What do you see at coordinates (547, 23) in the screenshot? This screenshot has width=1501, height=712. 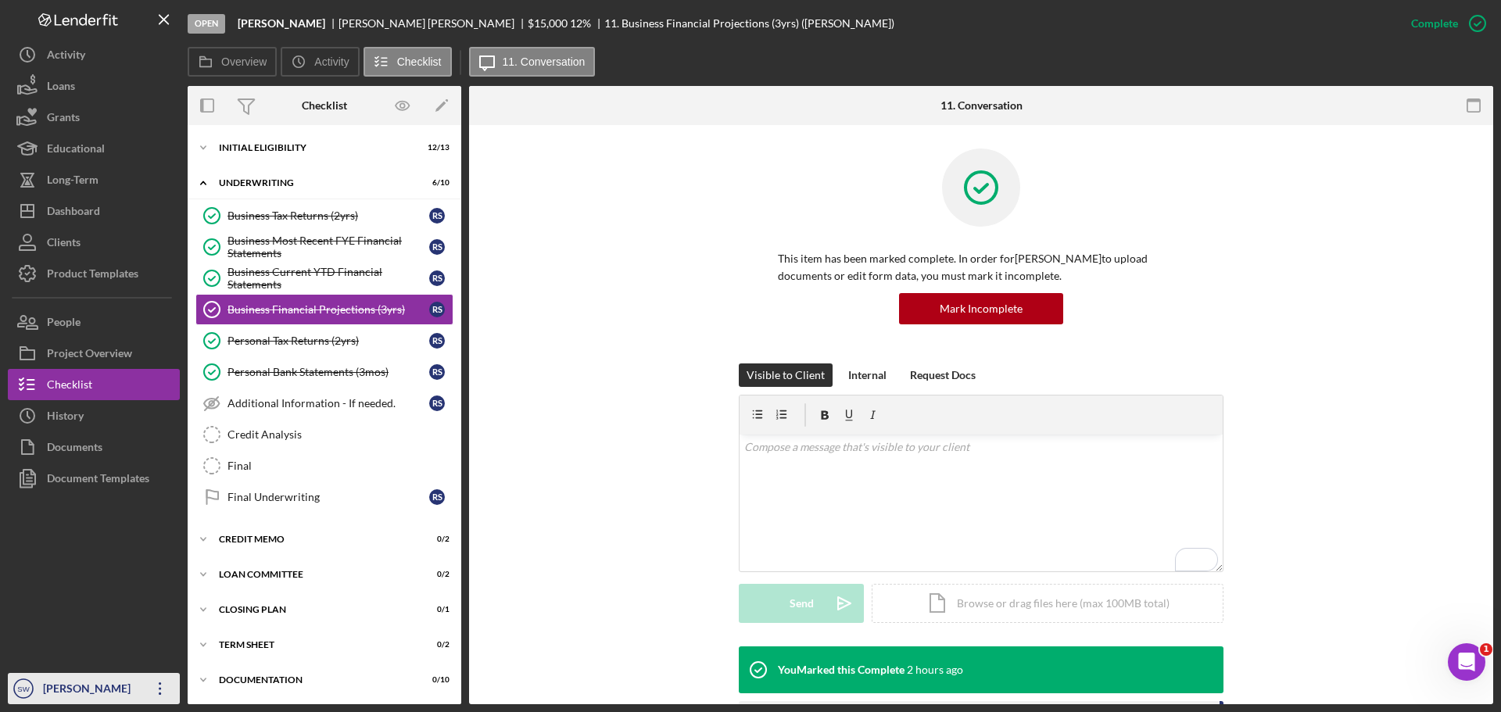 I see `span: $15,000` at bounding box center [547, 23].